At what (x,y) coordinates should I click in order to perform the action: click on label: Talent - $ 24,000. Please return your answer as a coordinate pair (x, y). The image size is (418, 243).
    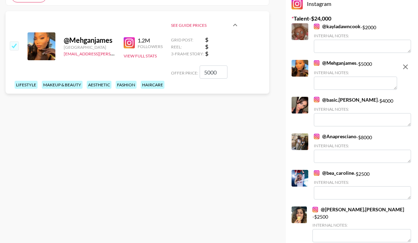
    Looking at the image, I should click on (352, 18).